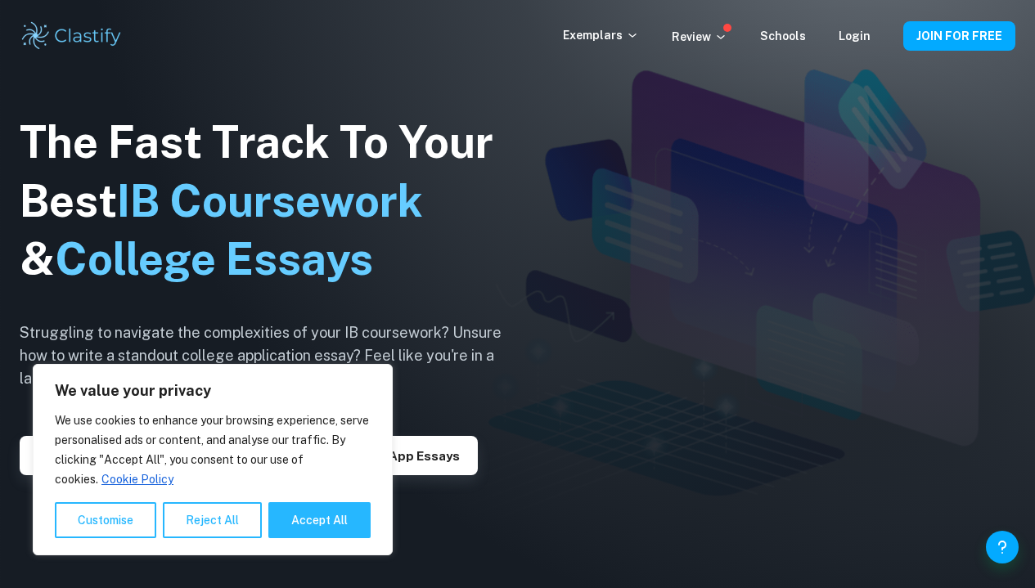 Image resolution: width=1035 pixels, height=588 pixels. What do you see at coordinates (72, 456) in the screenshot?
I see `button: Explore IAs` at bounding box center [72, 456].